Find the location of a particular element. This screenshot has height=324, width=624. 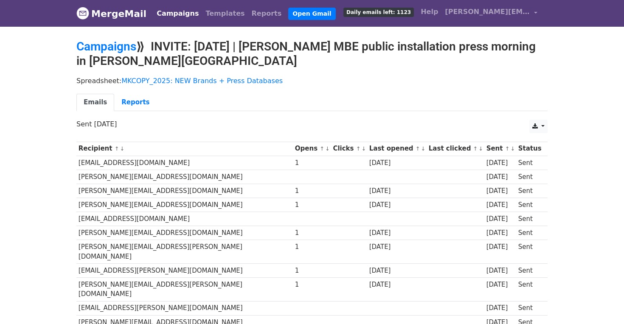

th: Clicks is located at coordinates (349, 149).